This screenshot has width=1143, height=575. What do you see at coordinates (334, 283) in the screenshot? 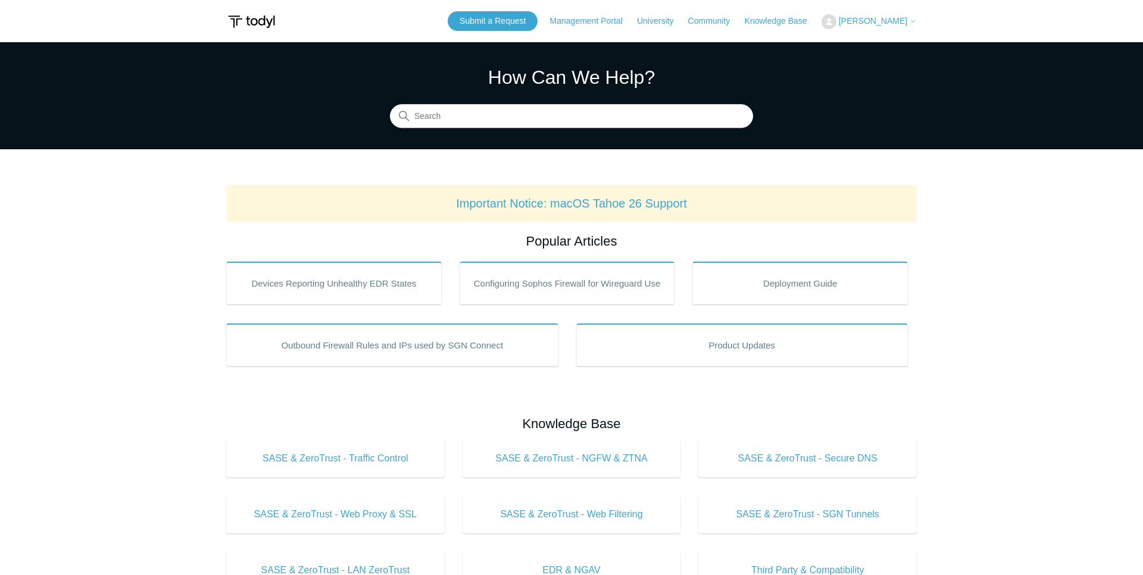
I see `a: Devices Reporting Unhealthy EDR States` at bounding box center [334, 283].